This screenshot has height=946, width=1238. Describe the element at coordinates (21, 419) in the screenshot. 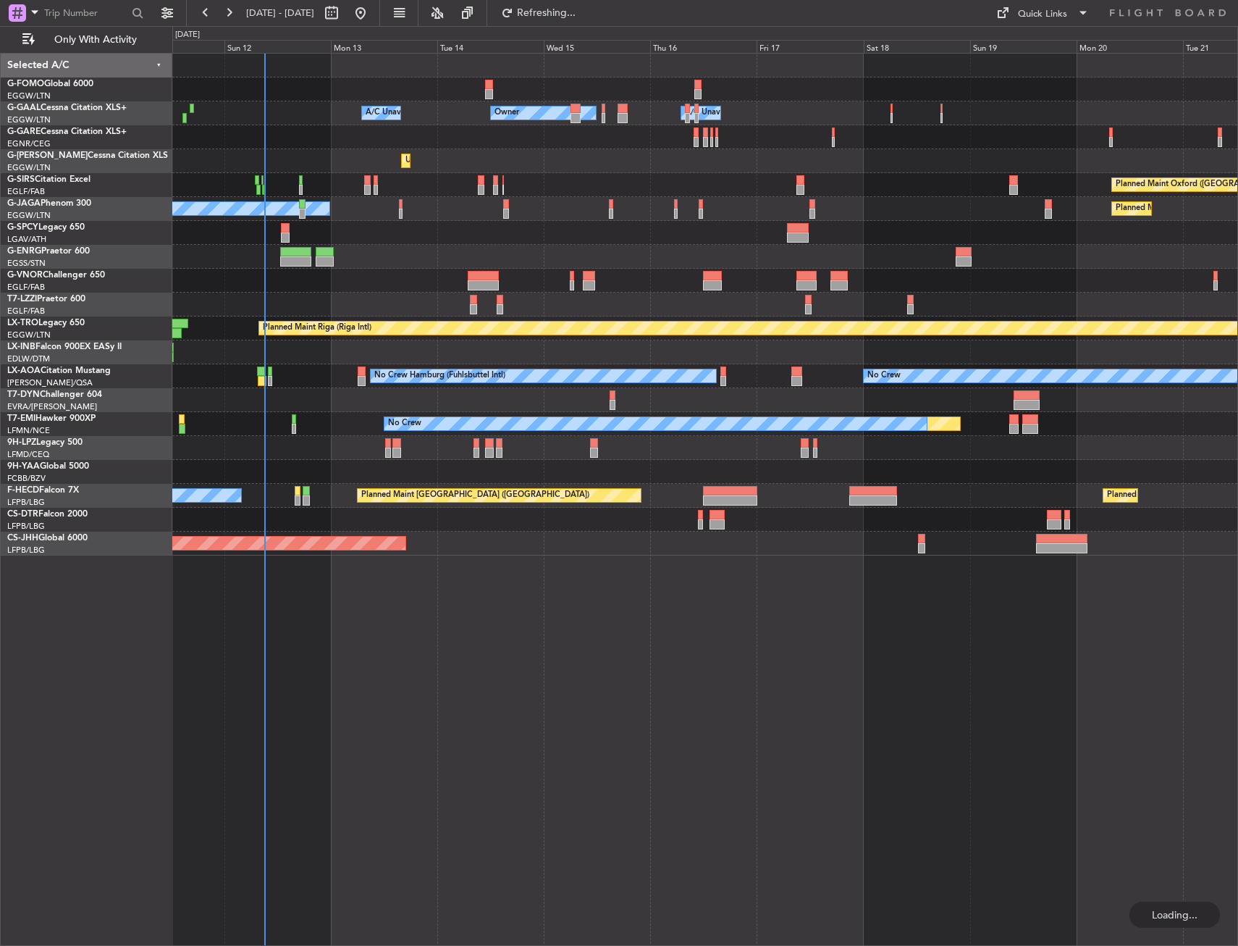

I see `span: T7-EMI` at that location.